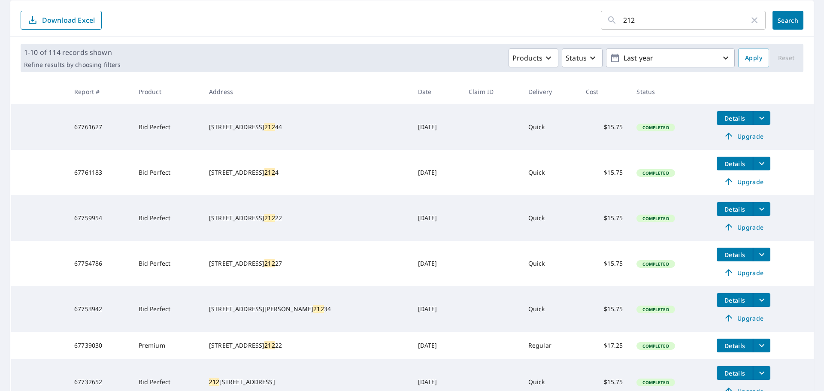  I want to click on button: filesDropdownBtn-67754786, so click(761, 254).